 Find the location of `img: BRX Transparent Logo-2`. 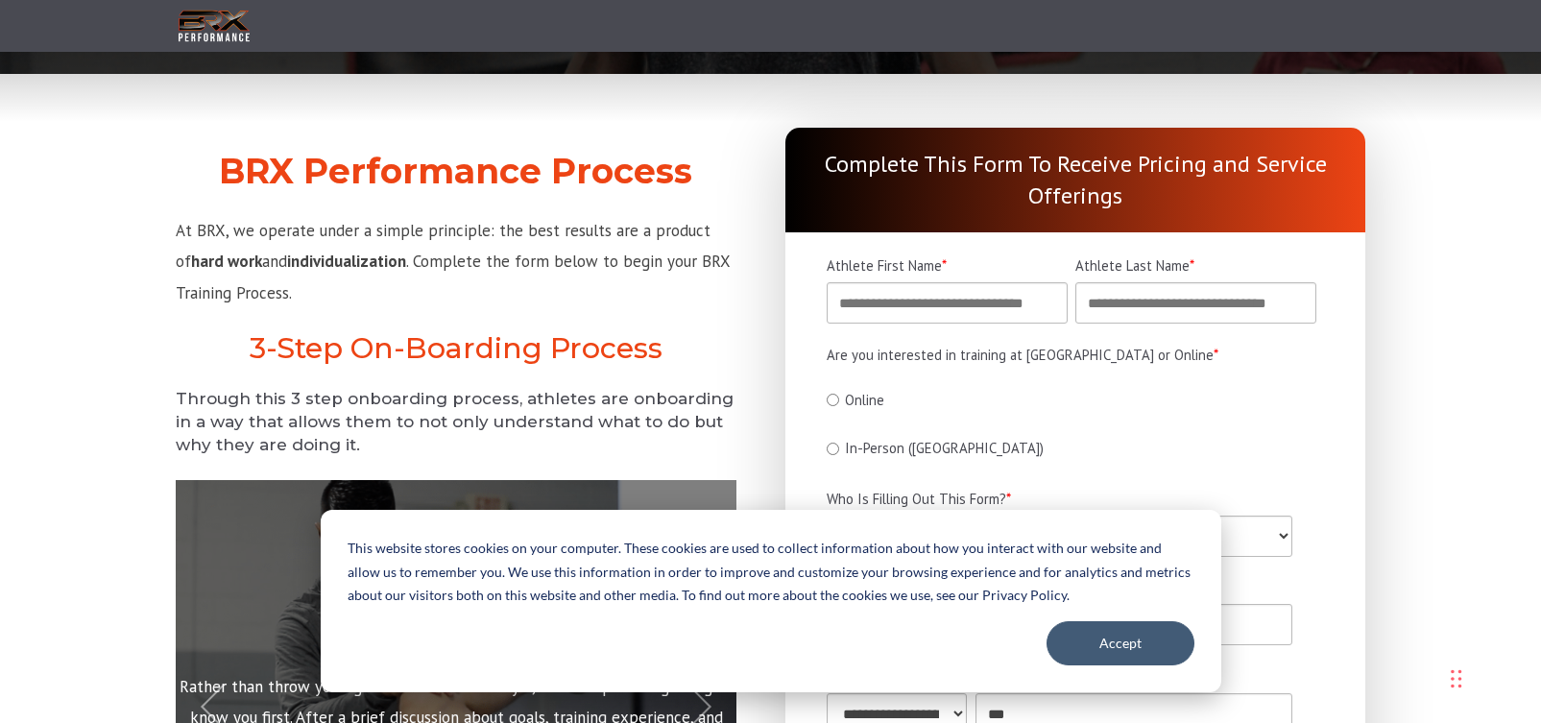

img: BRX Transparent Logo-2 is located at coordinates (214, 26).